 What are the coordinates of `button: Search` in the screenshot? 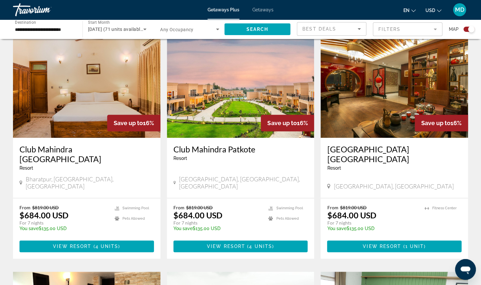 It's located at (258, 29).